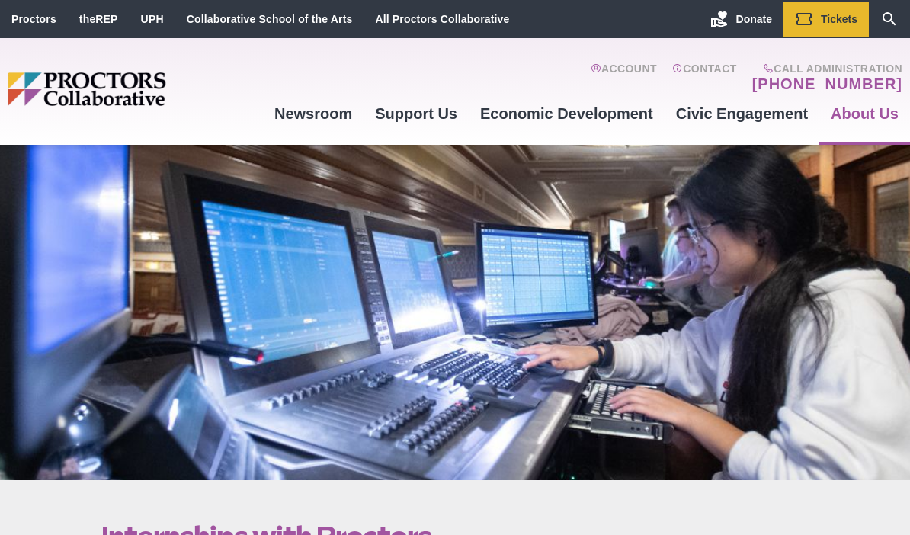 The image size is (910, 535). Describe the element at coordinates (864, 114) in the screenshot. I see `a: About Us` at that location.